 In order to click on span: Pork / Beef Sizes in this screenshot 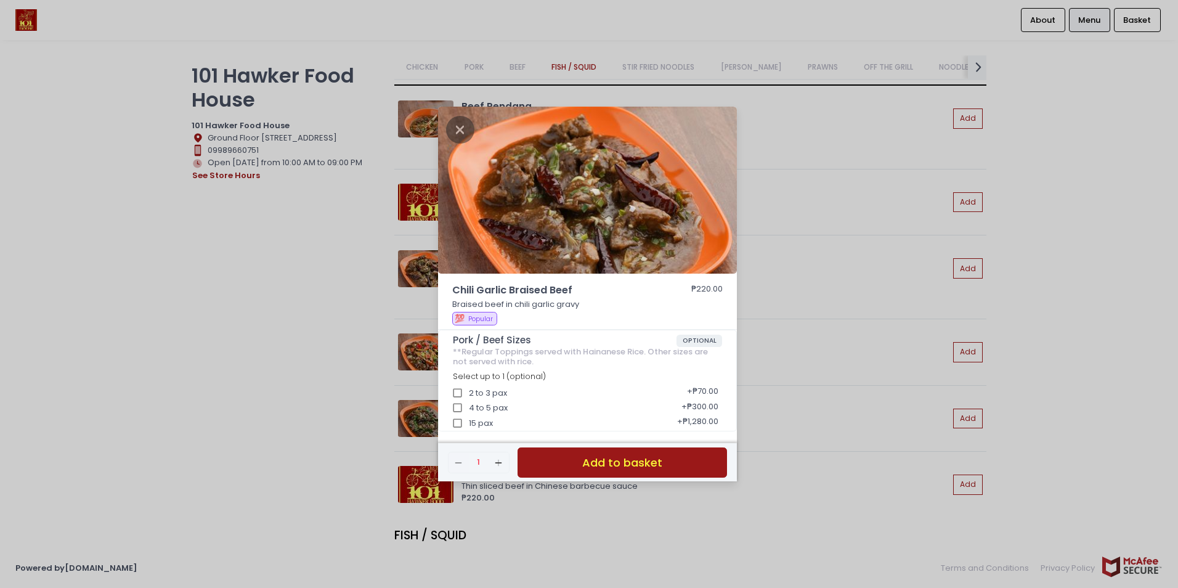, I will do `click(564, 340)`.